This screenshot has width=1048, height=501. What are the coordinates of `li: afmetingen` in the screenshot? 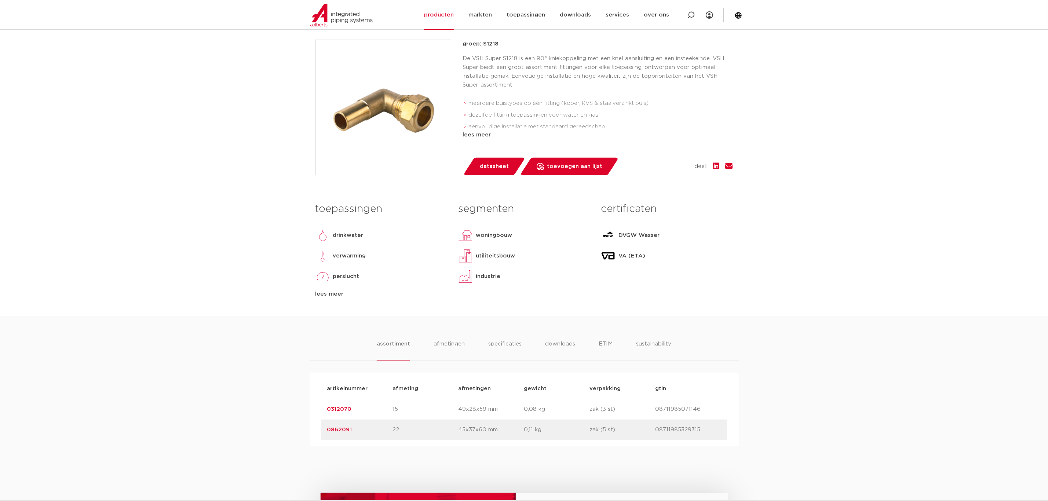 It's located at (449, 350).